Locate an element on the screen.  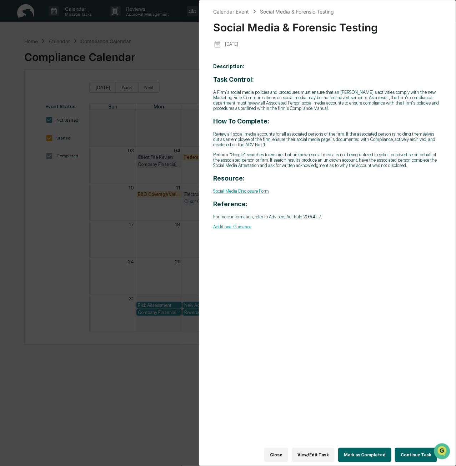
img: 1746055101610-c473b297-6a78-478c-a979-82029cc54cd1 is located at coordinates (14, 61).